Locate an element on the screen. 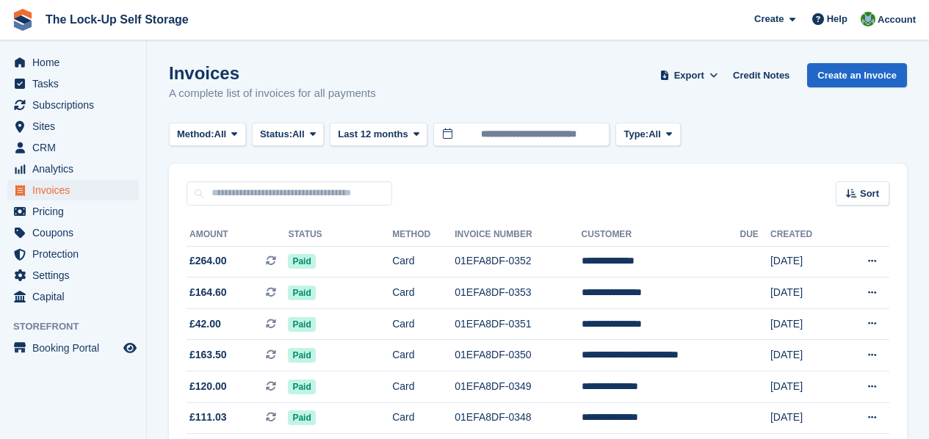 Image resolution: width=929 pixels, height=439 pixels. td: 01EFA8DF-0352 is located at coordinates (518, 261).